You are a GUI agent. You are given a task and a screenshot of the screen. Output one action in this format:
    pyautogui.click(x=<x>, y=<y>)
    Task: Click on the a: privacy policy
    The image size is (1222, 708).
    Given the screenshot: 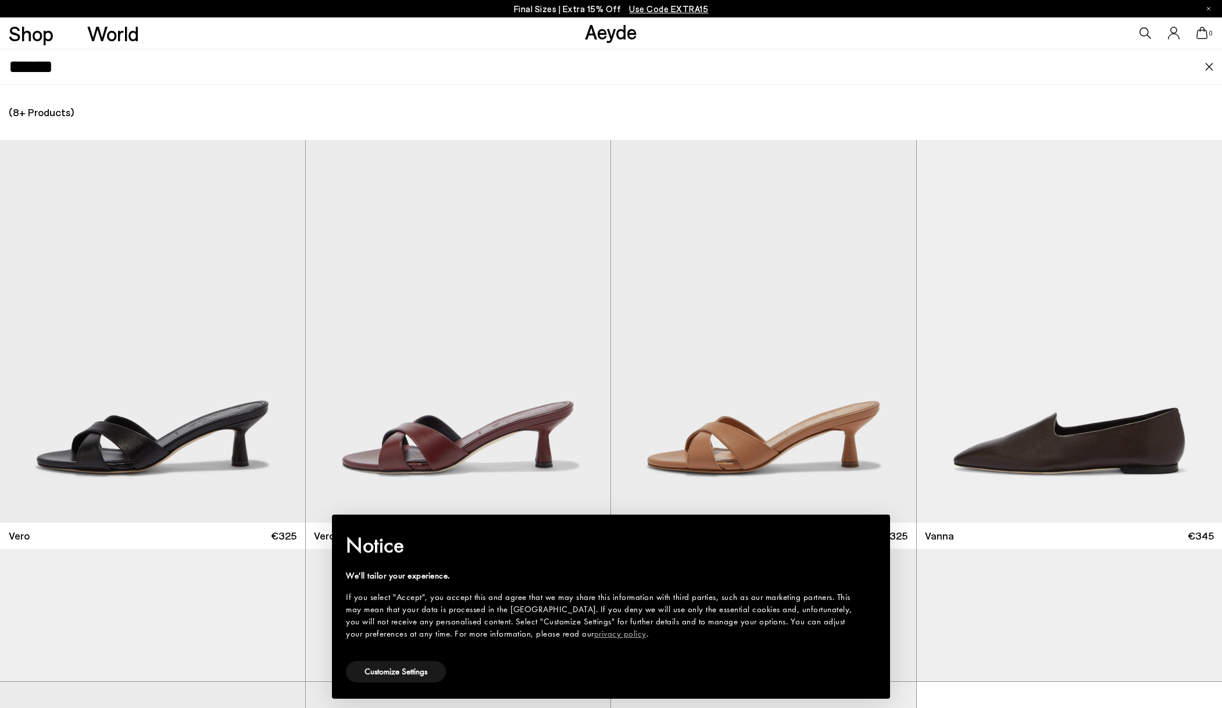 What is the action you would take?
    pyautogui.click(x=620, y=634)
    